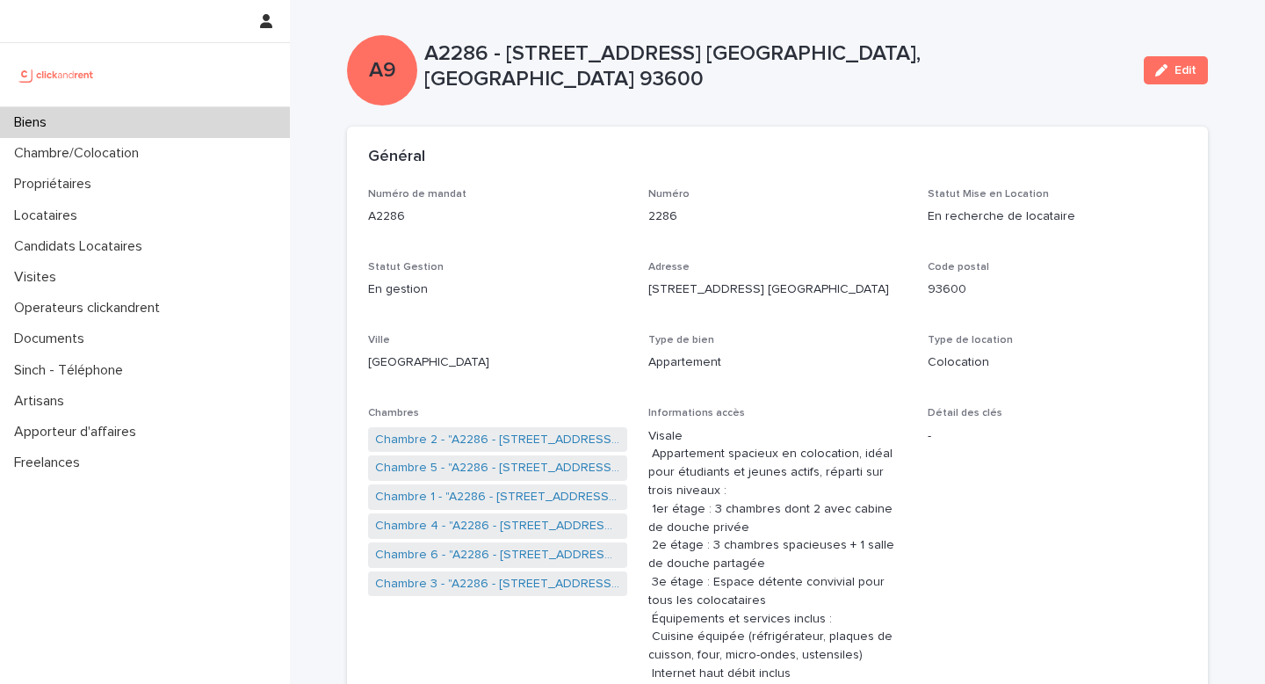 The image size is (1265, 684). I want to click on span: Ville, so click(379, 340).